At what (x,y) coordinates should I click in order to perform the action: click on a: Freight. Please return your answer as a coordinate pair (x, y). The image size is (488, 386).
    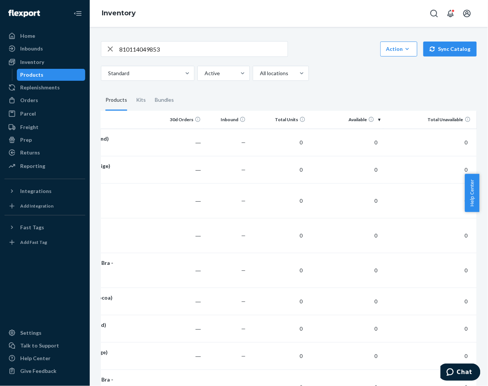
    Looking at the image, I should click on (45, 127).